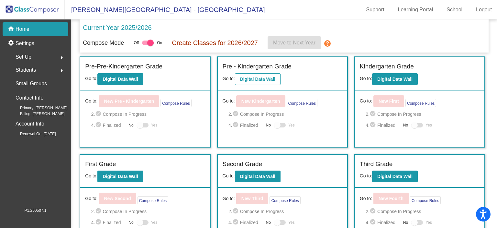  I want to click on span: Students, so click(26, 70).